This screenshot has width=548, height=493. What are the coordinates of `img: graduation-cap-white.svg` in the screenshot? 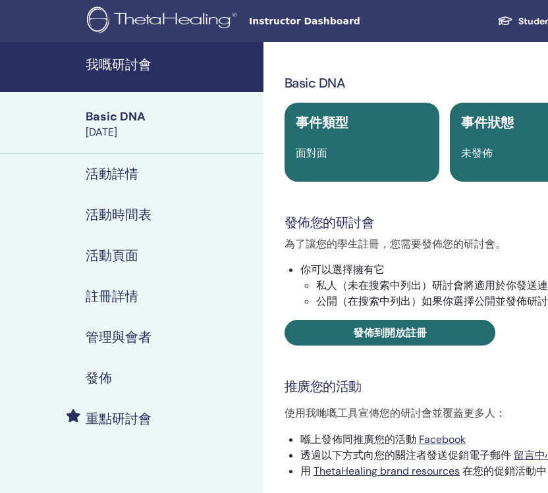 It's located at (505, 20).